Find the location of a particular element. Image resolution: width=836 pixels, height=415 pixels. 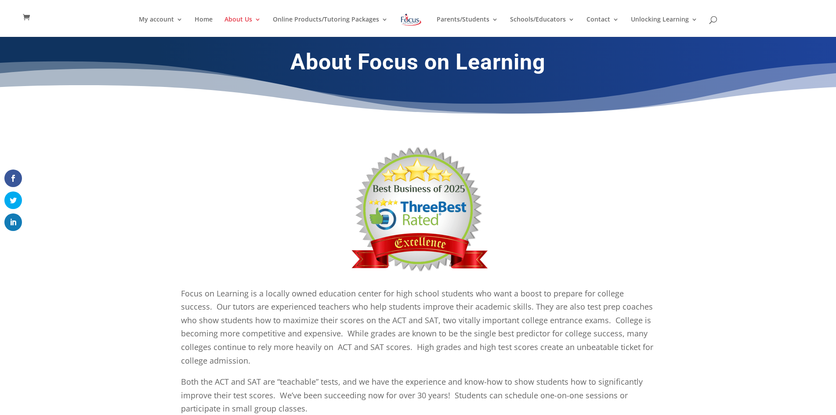

img: Focus on Learning is located at coordinates (411, 20).